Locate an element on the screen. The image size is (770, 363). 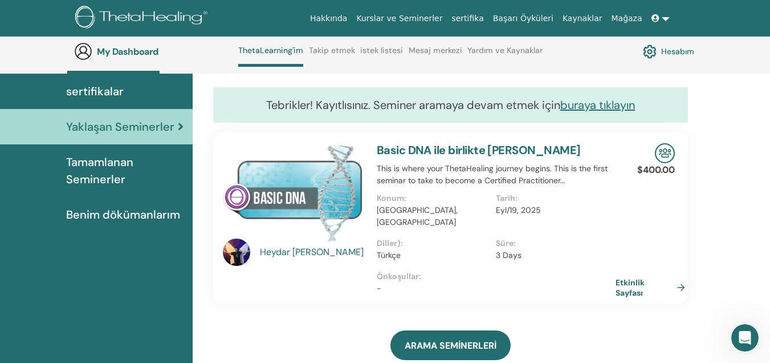
span: Benim dökümanlarım is located at coordinates (123, 214).